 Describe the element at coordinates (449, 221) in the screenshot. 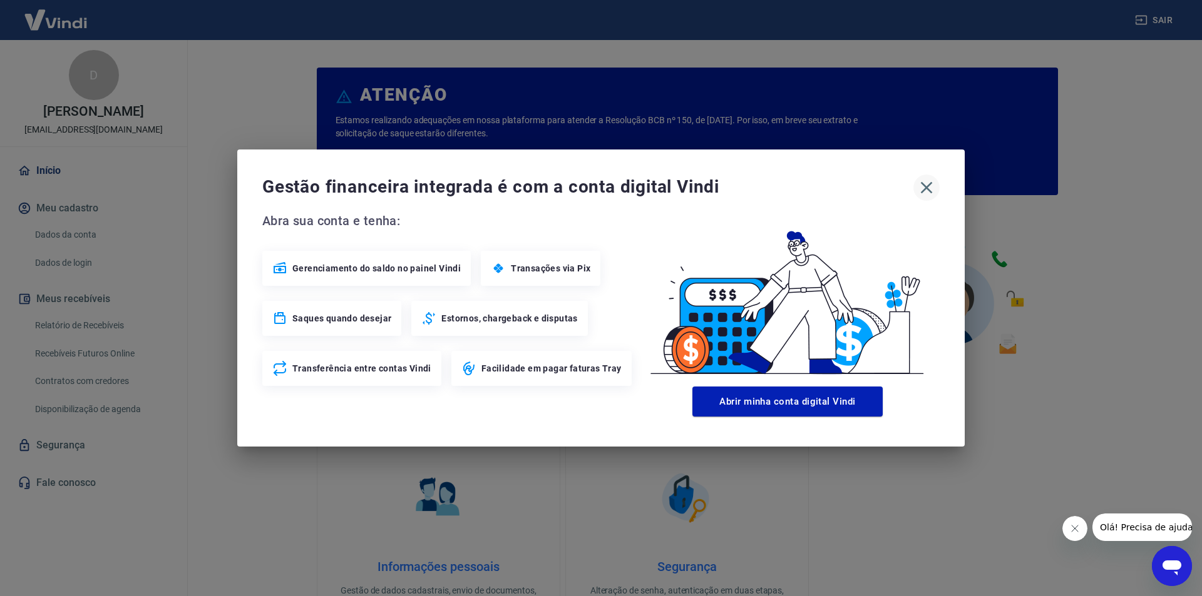

I see `span: Abra sua conta e tenha:` at that location.